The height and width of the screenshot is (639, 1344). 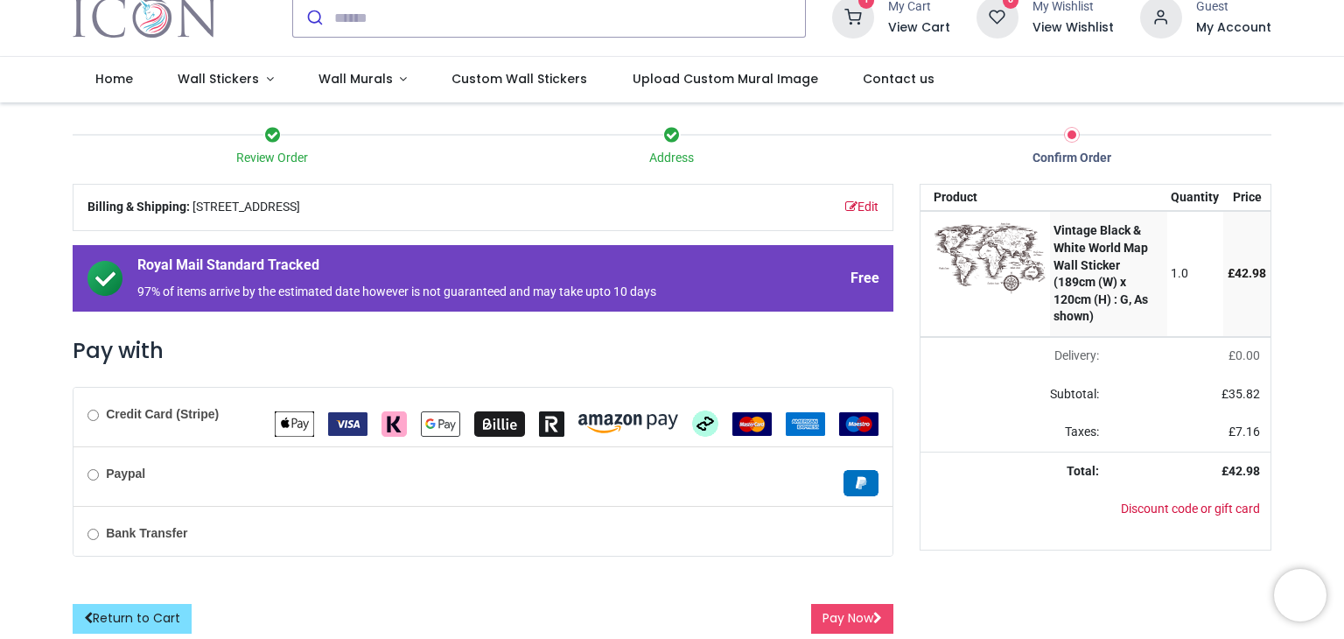 What do you see at coordinates (355, 79) in the screenshot?
I see `span: Wall Murals` at bounding box center [355, 79].